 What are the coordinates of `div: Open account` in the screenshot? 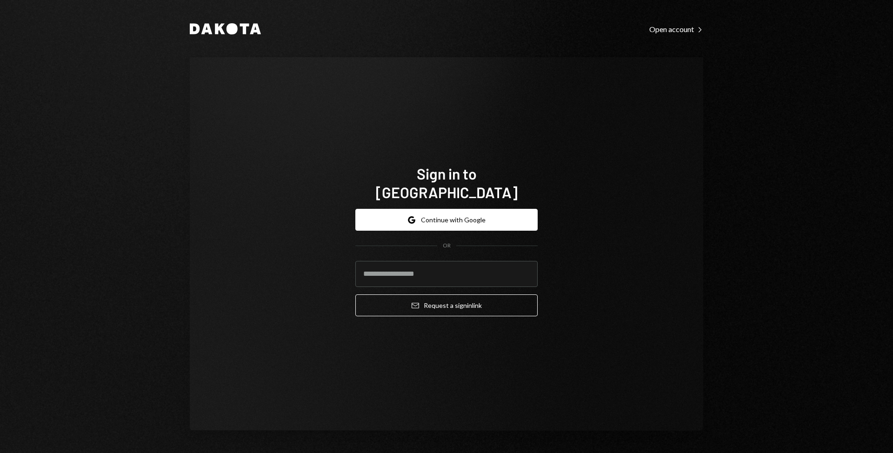 It's located at (676, 29).